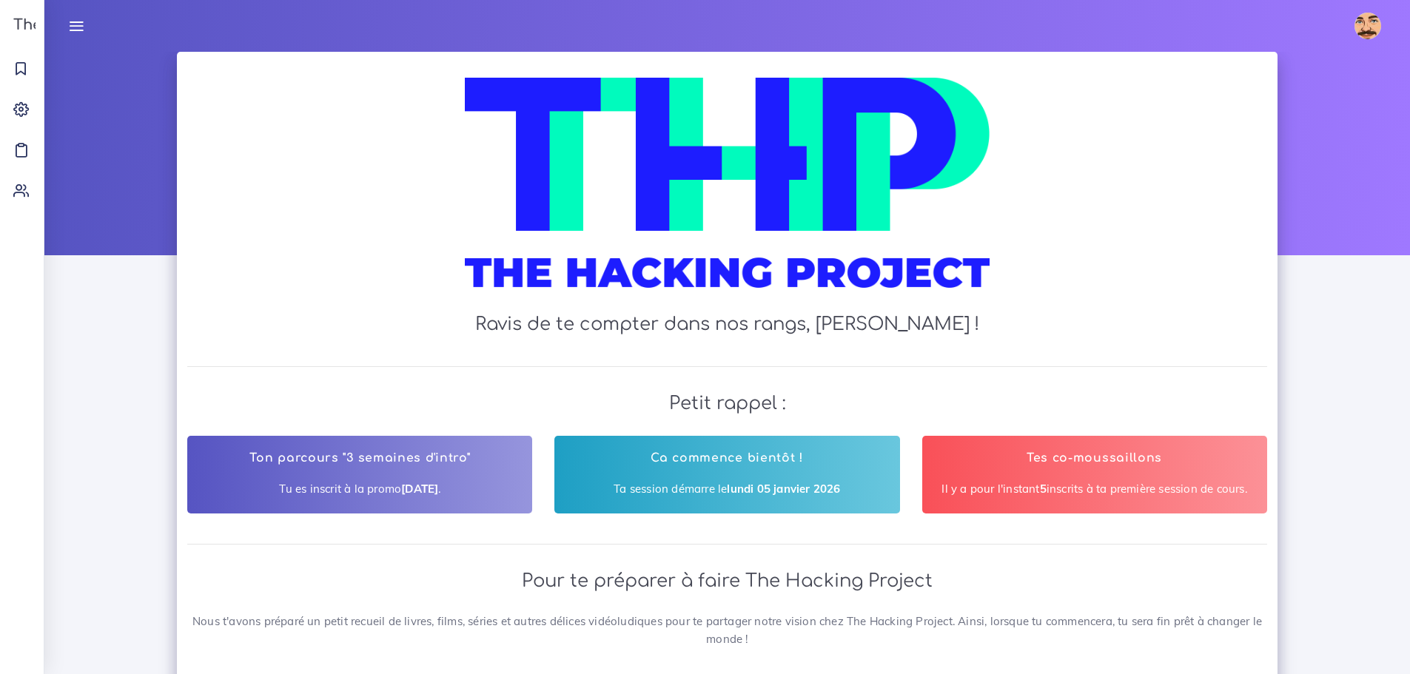 The image size is (1410, 674). Describe the element at coordinates (1368, 26) in the screenshot. I see `img: npppwdv6pfjfbvfsejgw.jpg` at that location.